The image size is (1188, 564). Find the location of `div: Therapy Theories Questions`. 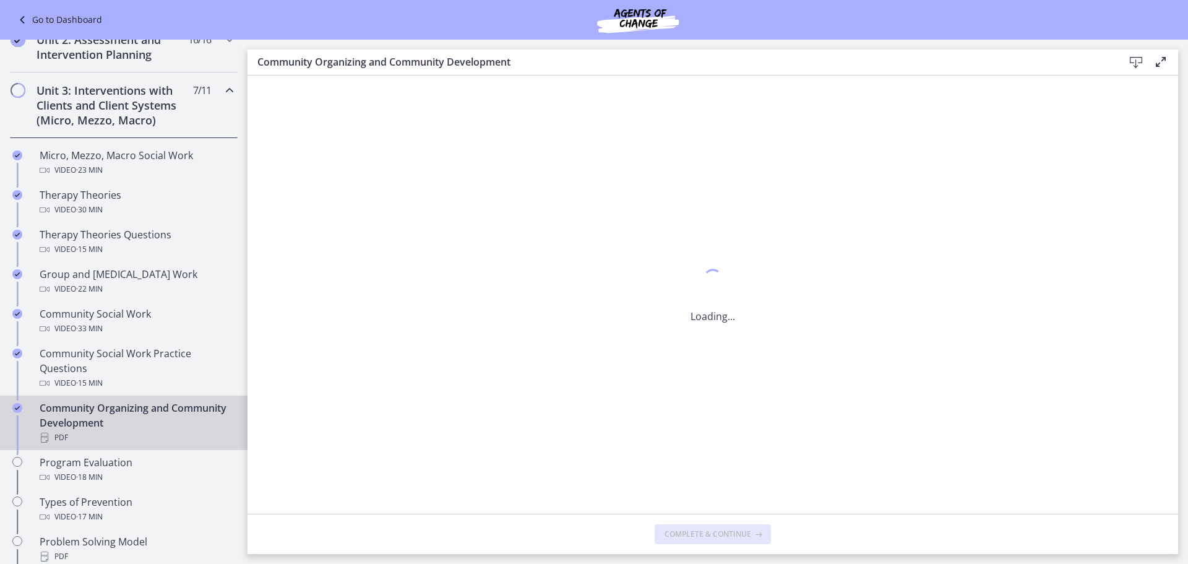

div: Therapy Theories Questions is located at coordinates (136, 242).